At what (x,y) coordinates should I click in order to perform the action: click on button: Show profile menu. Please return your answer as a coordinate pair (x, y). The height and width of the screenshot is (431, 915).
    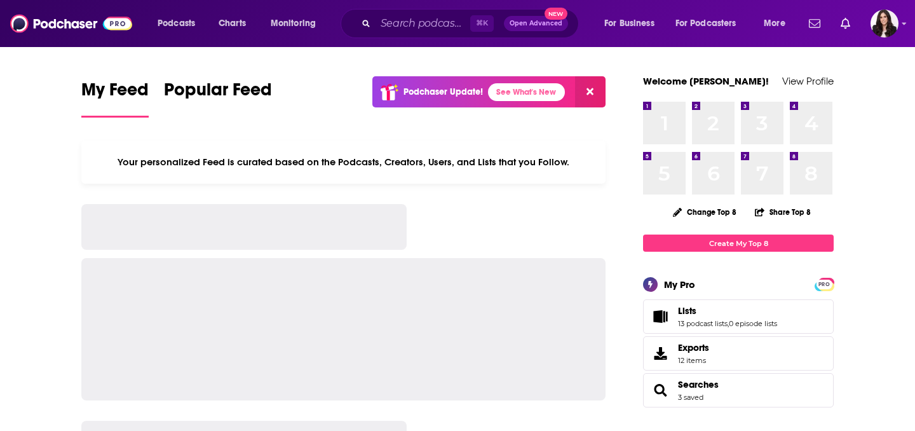
    Looking at the image, I should click on (885, 24).